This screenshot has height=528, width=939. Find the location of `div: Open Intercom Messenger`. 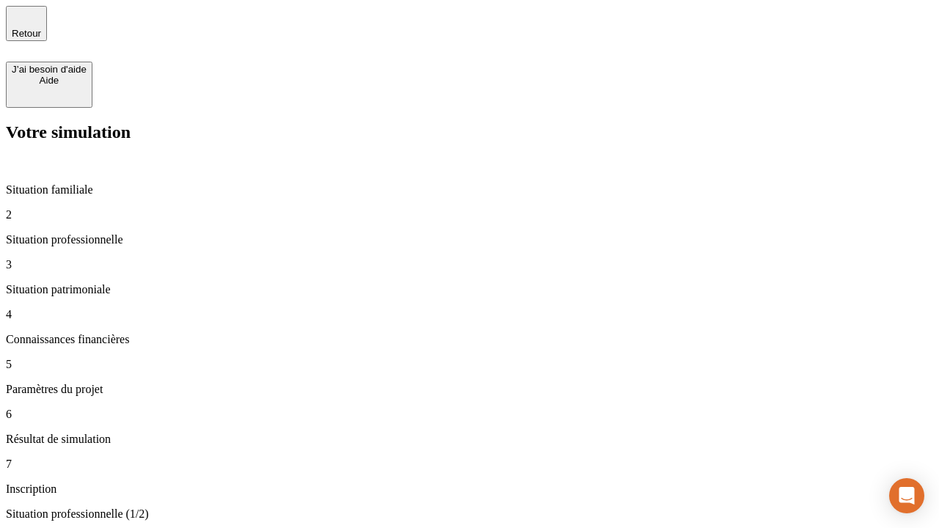

div: Open Intercom Messenger is located at coordinates (906, 496).